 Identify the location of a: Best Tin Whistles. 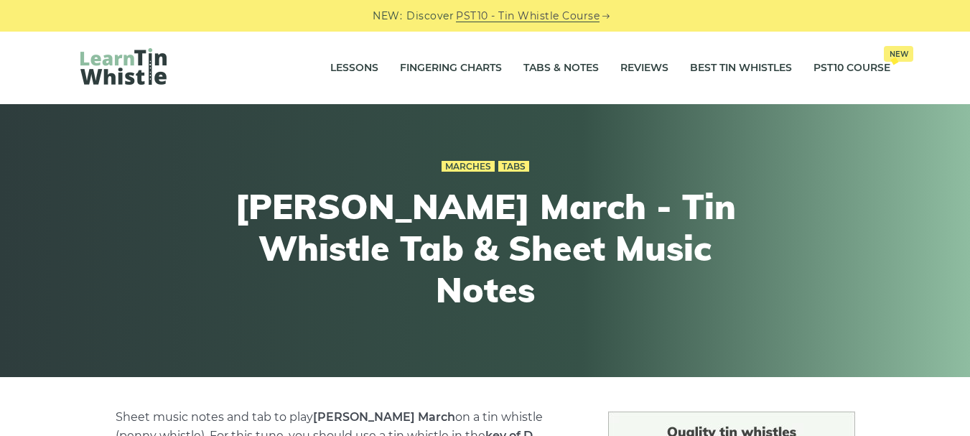
(741, 68).